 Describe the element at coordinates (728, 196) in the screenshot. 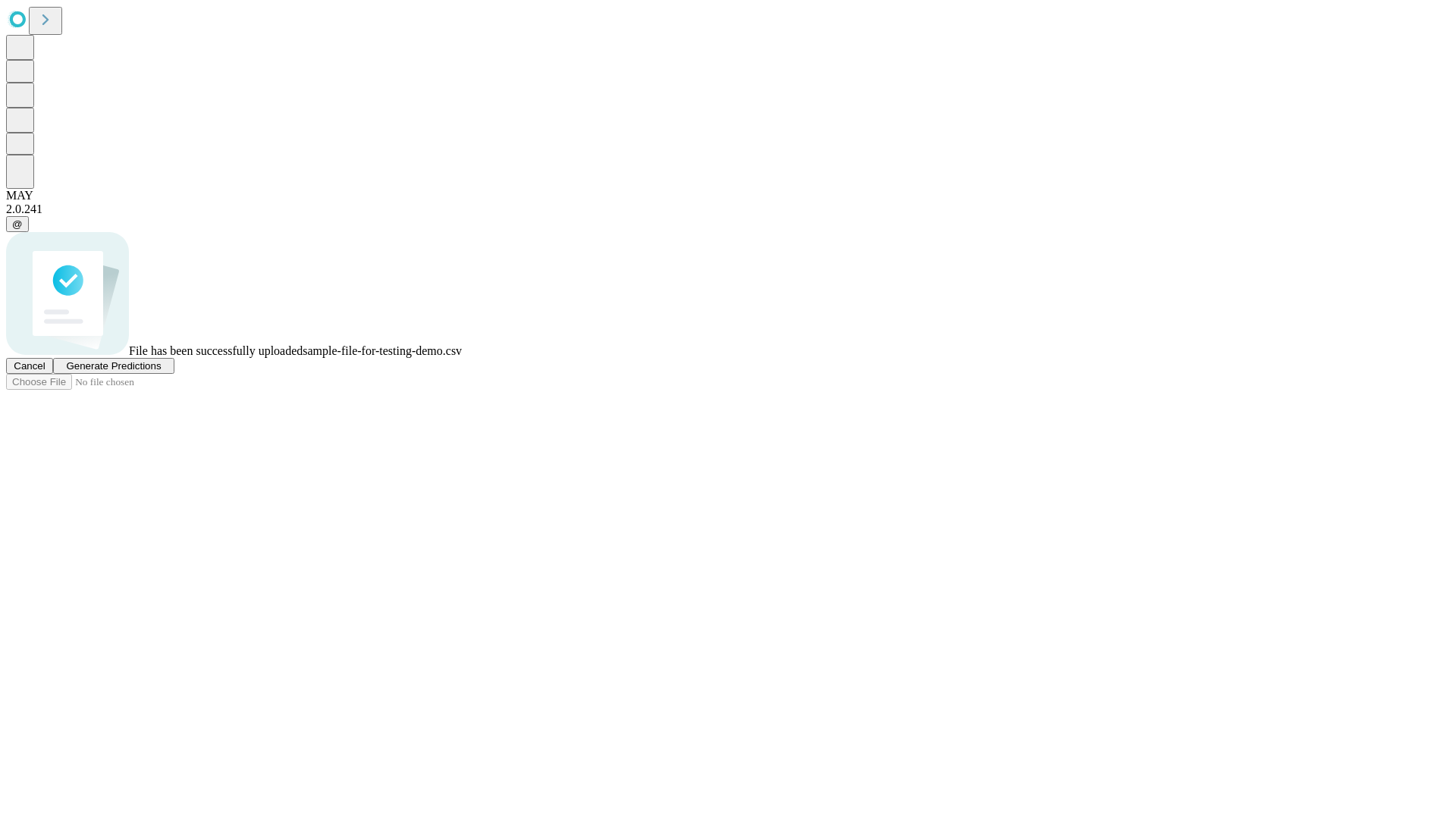

I see `div: MAY` at that location.